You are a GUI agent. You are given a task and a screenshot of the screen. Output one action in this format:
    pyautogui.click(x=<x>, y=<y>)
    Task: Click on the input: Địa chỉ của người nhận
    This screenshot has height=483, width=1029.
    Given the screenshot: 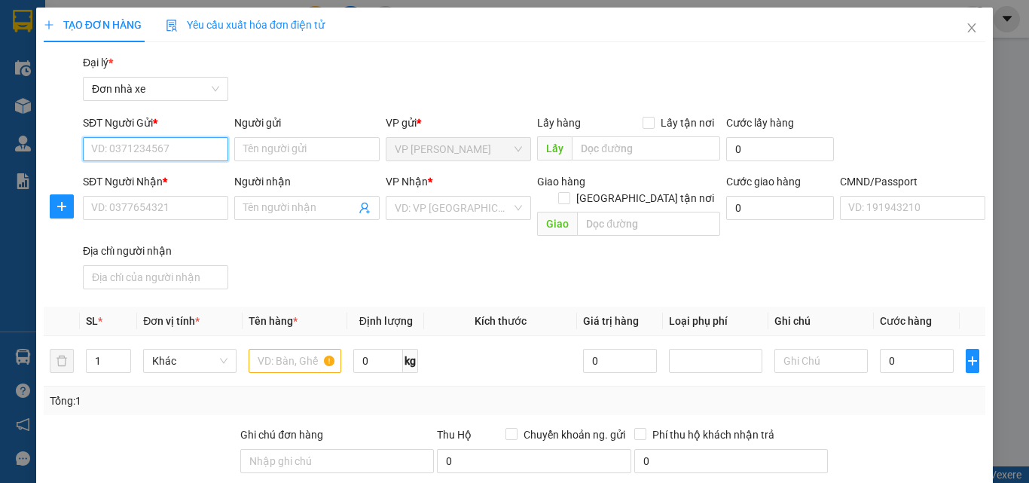 What is the action you would take?
    pyautogui.click(x=155, y=277)
    